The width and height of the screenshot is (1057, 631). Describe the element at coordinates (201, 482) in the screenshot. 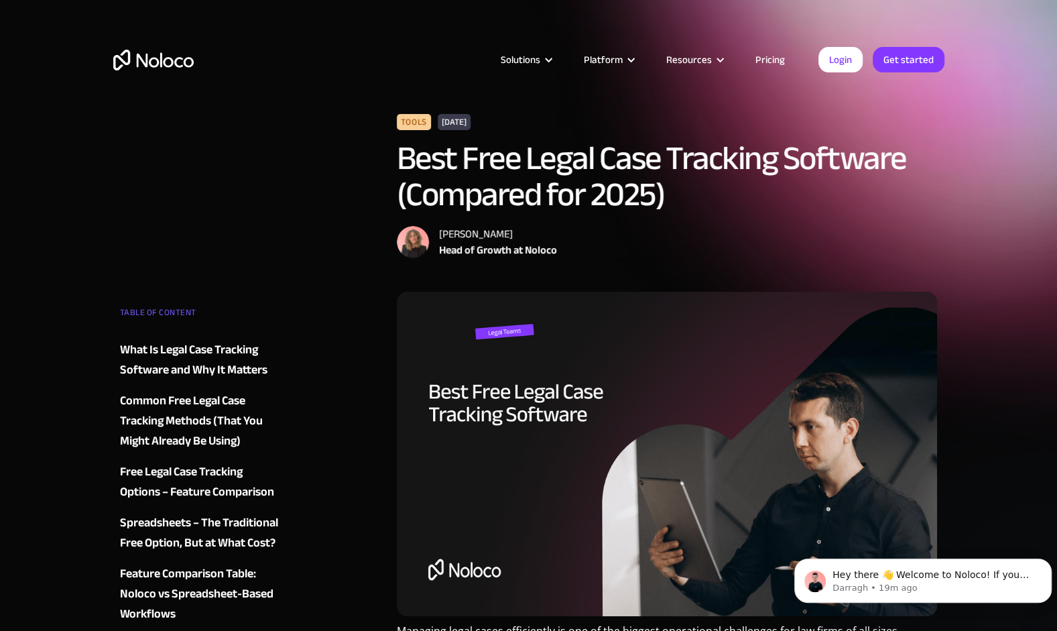

I see `div: Free Legal Case Tracking Options – Feature Comparison` at that location.